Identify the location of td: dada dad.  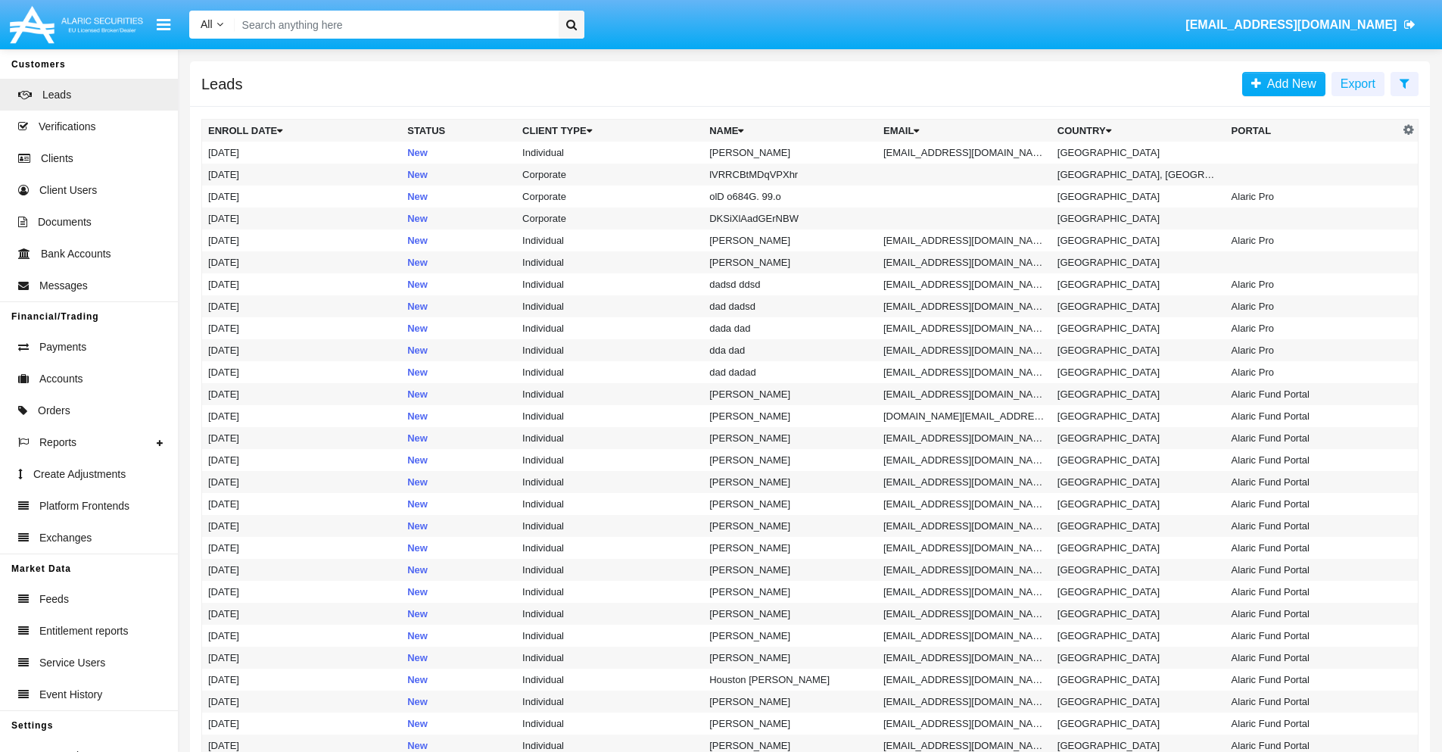
(790, 328).